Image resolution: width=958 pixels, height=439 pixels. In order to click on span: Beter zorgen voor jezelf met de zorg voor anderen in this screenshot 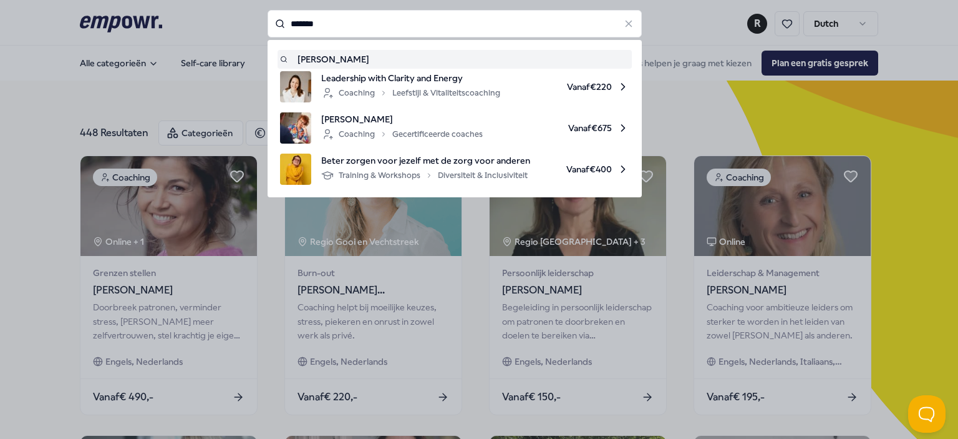, I will do `click(425, 160)`.